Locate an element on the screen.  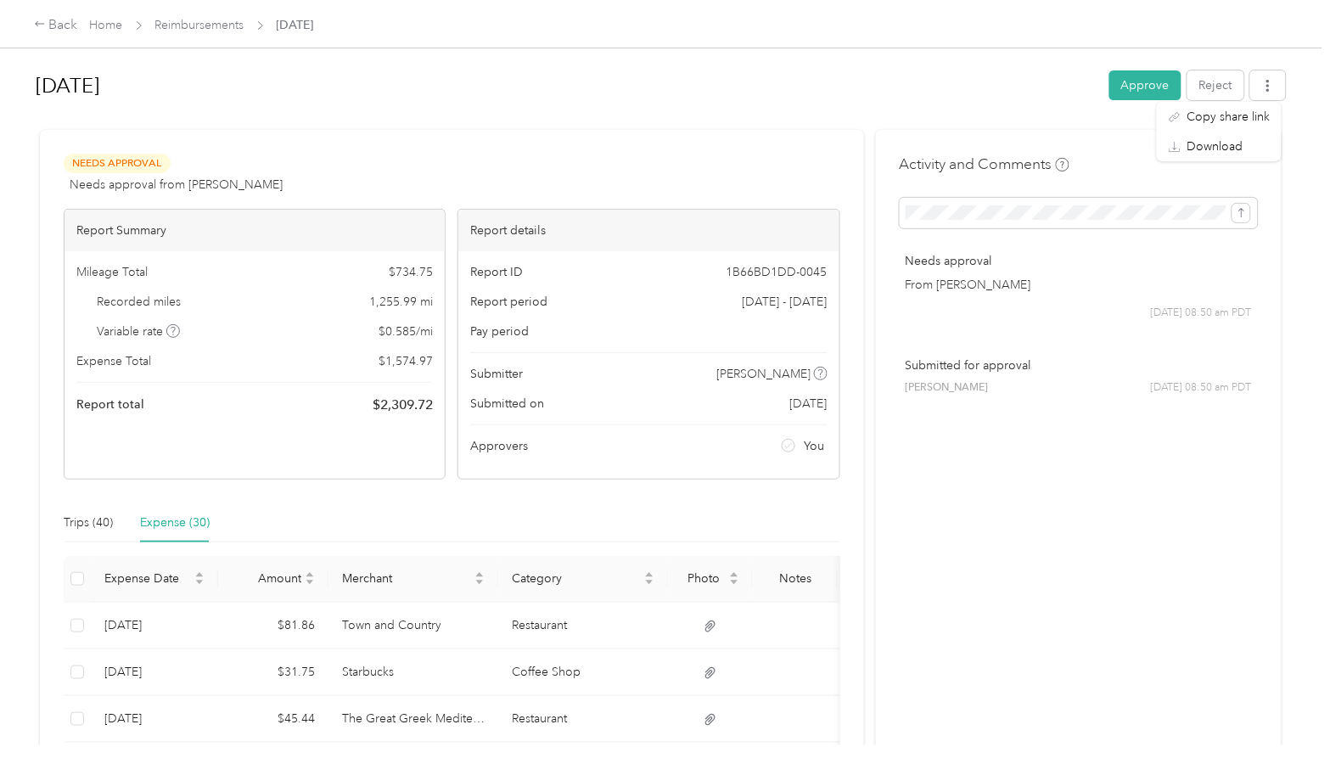
th: Merchant is located at coordinates (413, 579).